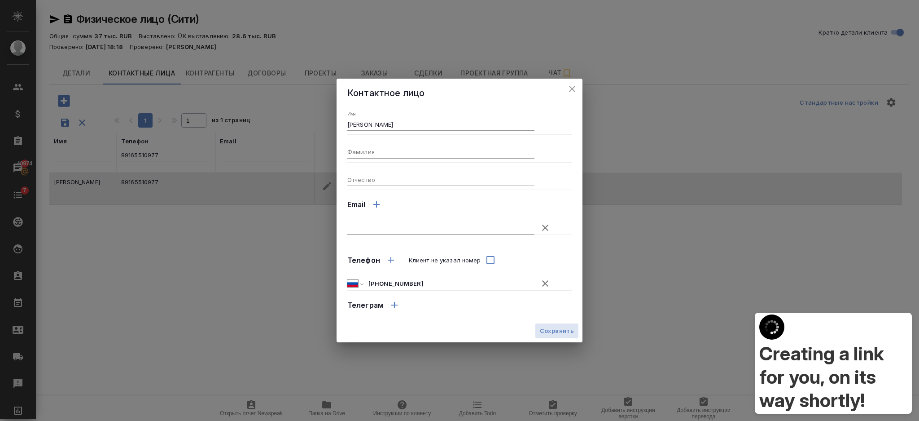  What do you see at coordinates (557, 330) in the screenshot?
I see `button: Сохранить` at bounding box center [557, 330].